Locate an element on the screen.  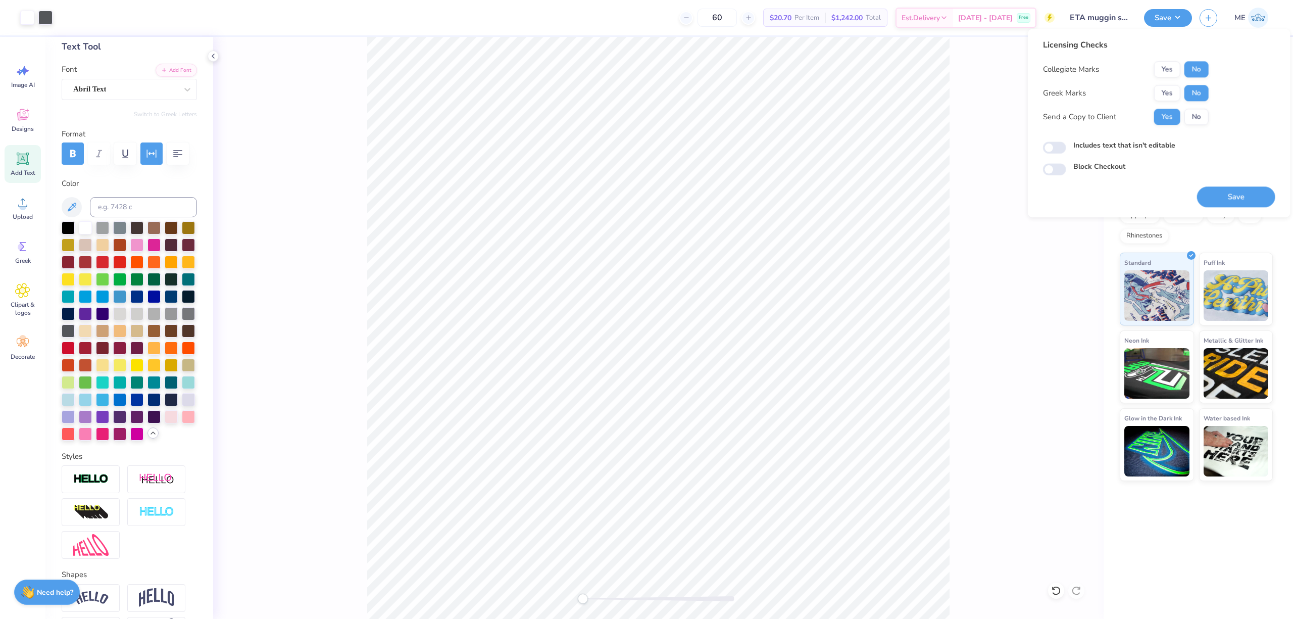
label: Shapes is located at coordinates (74, 574).